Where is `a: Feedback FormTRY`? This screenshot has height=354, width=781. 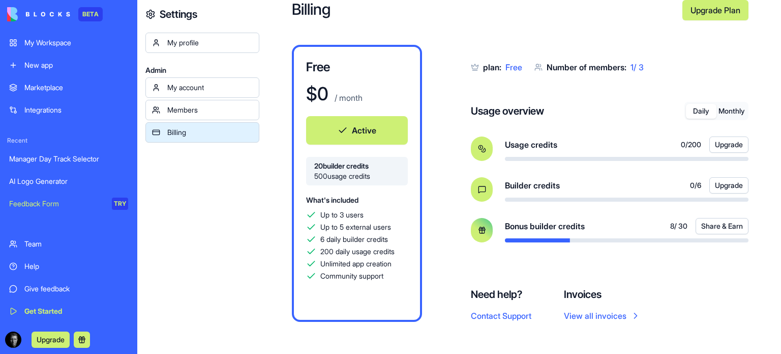 a: Feedback FormTRY is located at coordinates (69, 204).